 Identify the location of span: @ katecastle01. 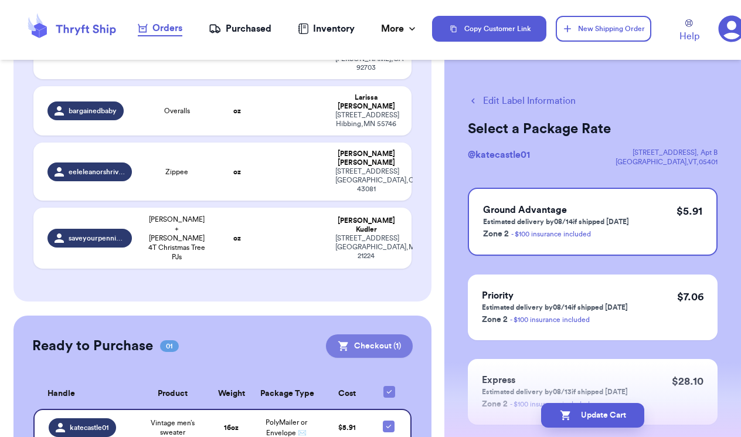
(499, 155).